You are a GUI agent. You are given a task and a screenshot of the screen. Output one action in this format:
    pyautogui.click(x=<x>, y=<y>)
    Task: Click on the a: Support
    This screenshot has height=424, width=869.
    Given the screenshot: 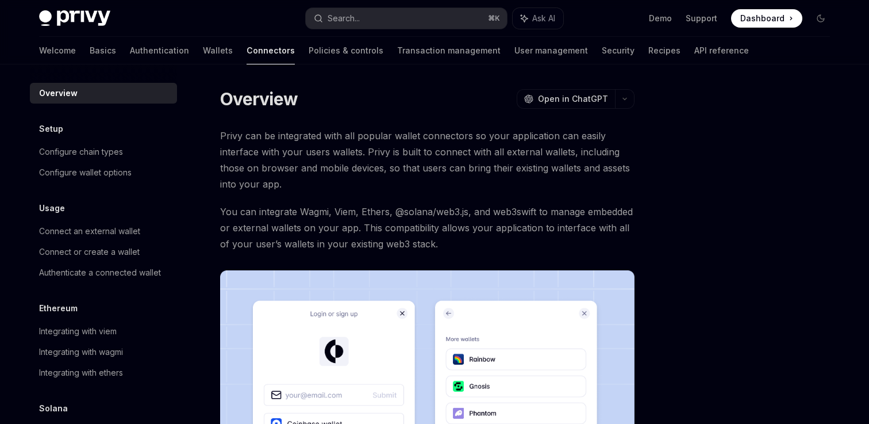 What is the action you would take?
    pyautogui.click(x=701, y=18)
    